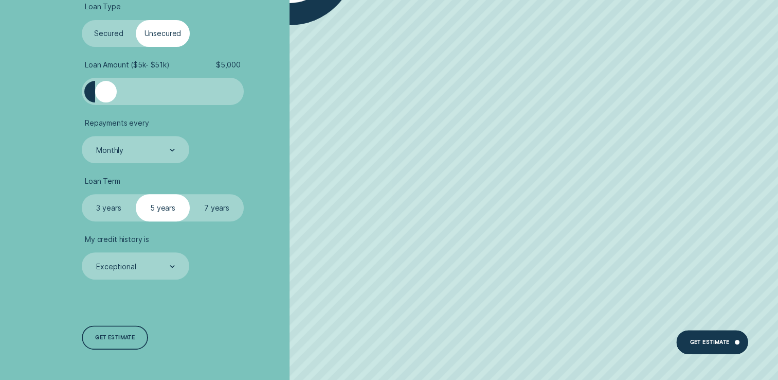  What do you see at coordinates (110, 150) in the screenshot?
I see `div: Monthly` at bounding box center [110, 150].